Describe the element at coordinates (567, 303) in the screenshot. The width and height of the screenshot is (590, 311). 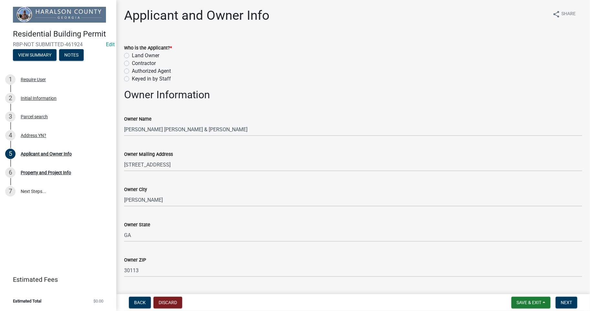
I see `span: Next` at that location.